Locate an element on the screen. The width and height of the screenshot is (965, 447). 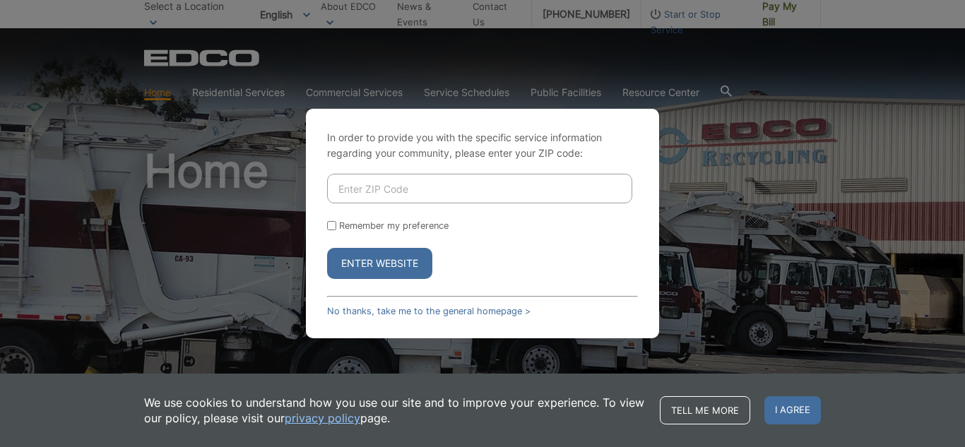
a: No thanks, take me to the general homepage > is located at coordinates (429, 311).